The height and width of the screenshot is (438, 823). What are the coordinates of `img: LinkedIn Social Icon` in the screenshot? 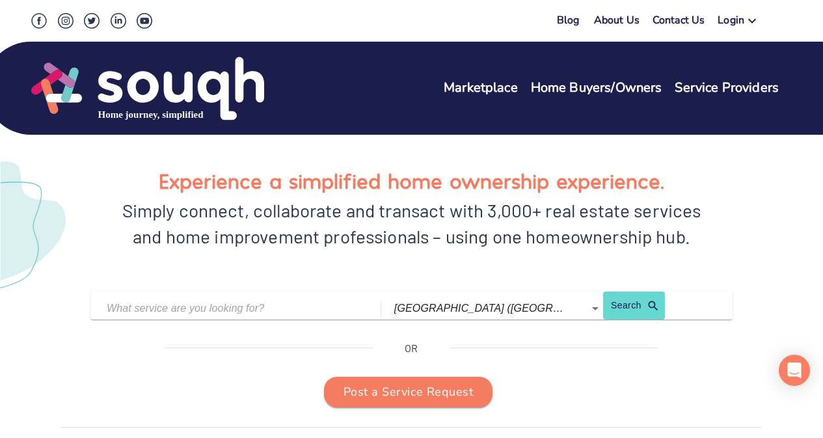 It's located at (118, 21).